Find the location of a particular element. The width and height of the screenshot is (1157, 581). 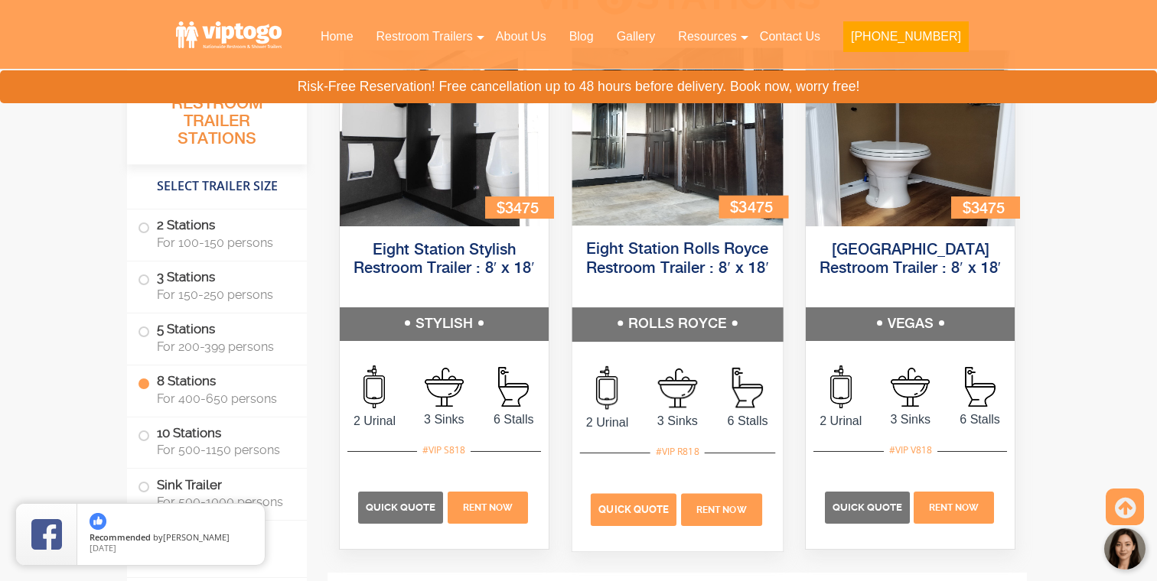

span: For 200-399 persons is located at coordinates (223, 347).